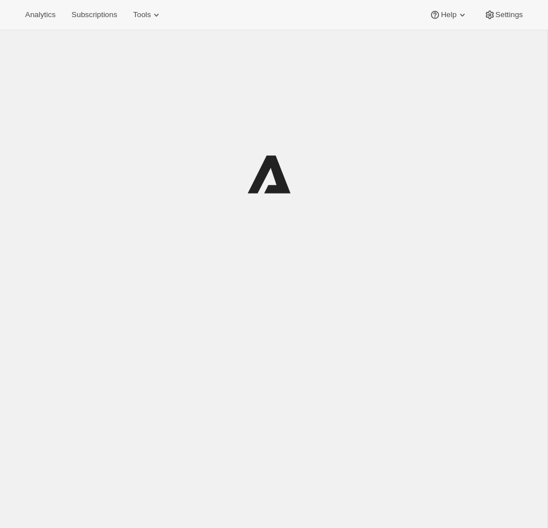 This screenshot has height=528, width=548. Describe the element at coordinates (94, 15) in the screenshot. I see `span: Subscriptions` at that location.